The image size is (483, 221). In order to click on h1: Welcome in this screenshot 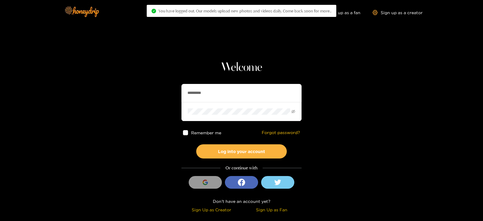, I will do `click(241, 68)`.